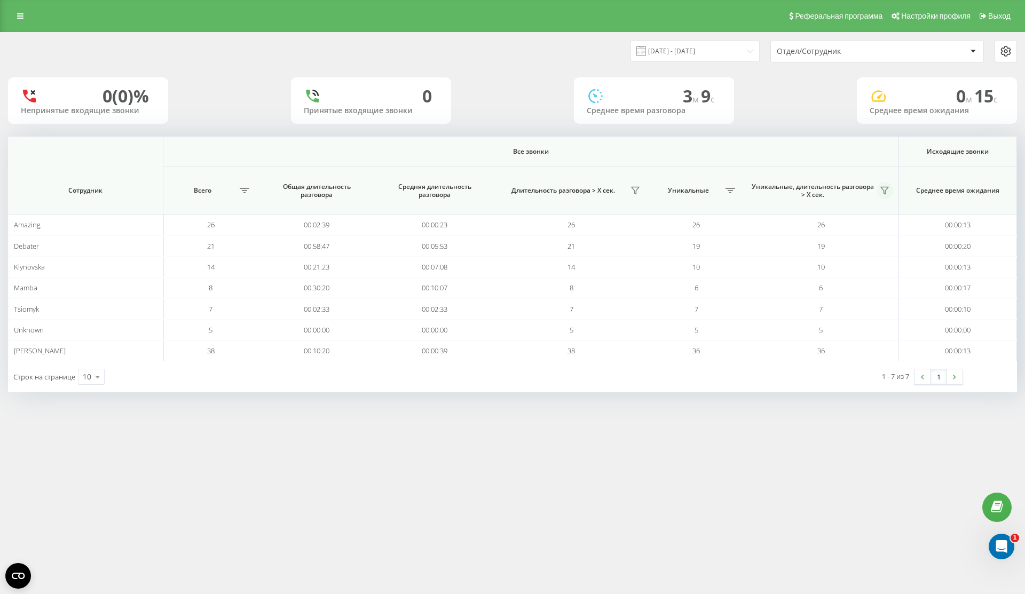 This screenshot has height=594, width=1025. Describe the element at coordinates (316, 288) in the screenshot. I see `td: 00:30:20` at that location.